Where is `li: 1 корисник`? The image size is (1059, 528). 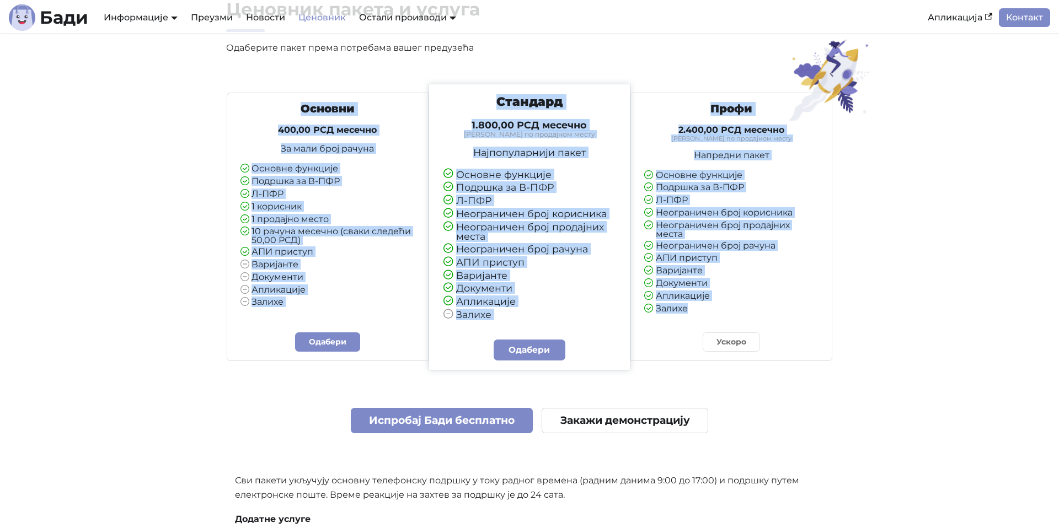
li: 1 корисник is located at coordinates (328, 207).